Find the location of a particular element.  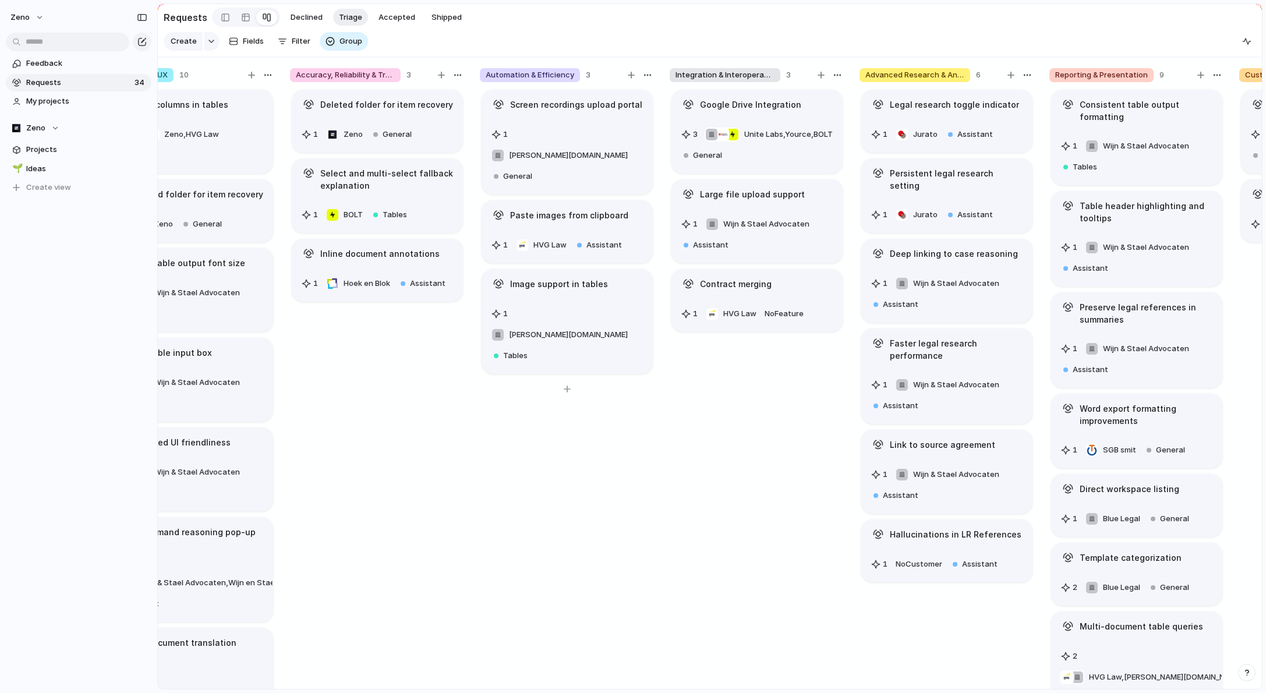

h1: Paste images from clipboard is located at coordinates (569, 215).